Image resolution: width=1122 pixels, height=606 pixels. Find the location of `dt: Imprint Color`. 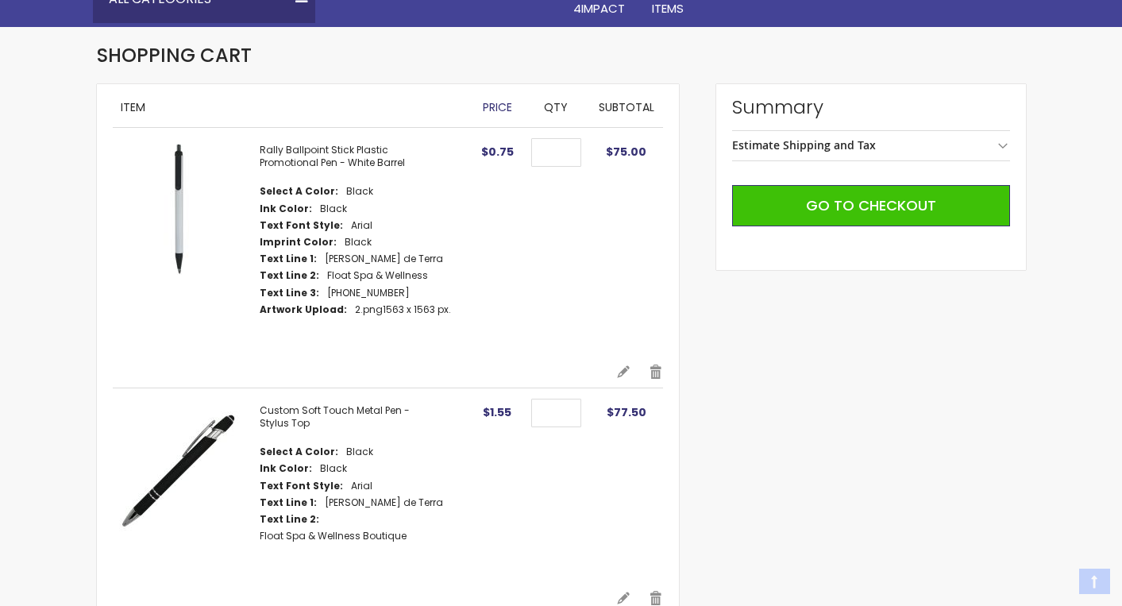

dt: Imprint Color is located at coordinates (298, 242).